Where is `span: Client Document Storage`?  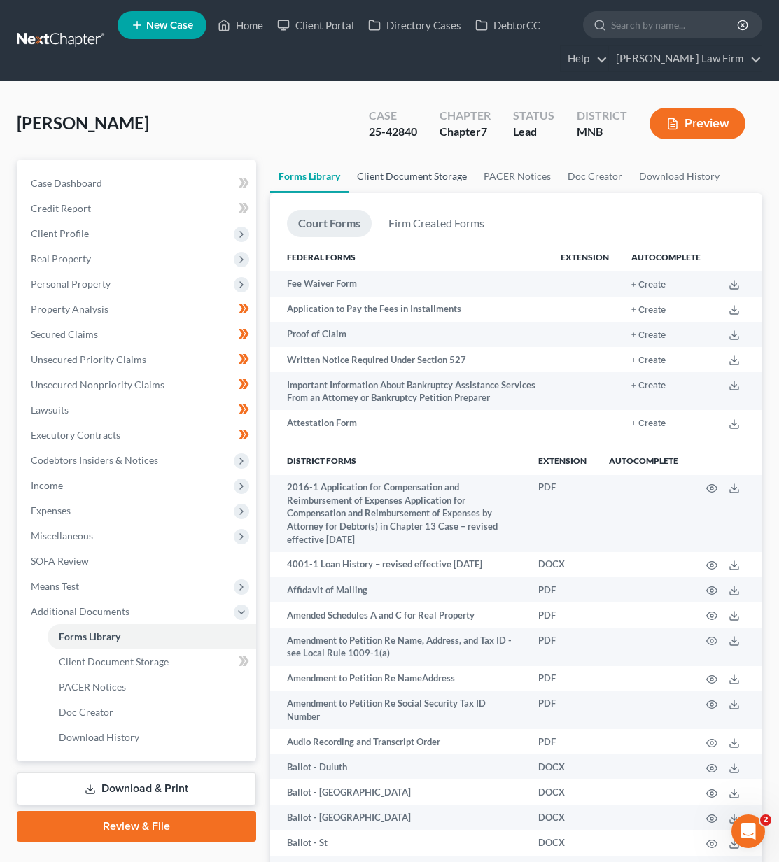 span: Client Document Storage is located at coordinates (113, 661).